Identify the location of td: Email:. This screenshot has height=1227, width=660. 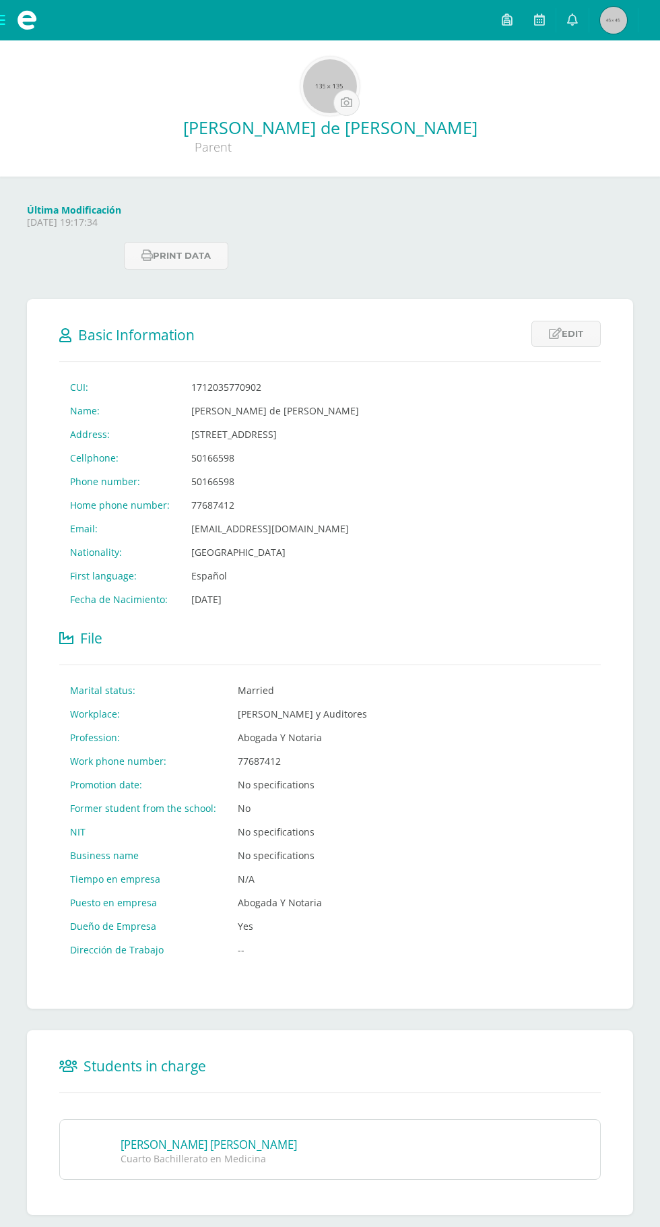
(120, 528).